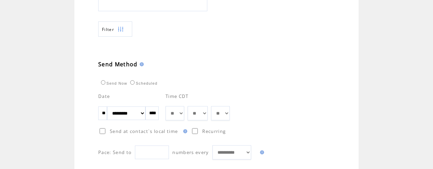 This screenshot has height=169, width=433. Describe the element at coordinates (177, 96) in the screenshot. I see `span: Time CDT` at that location.